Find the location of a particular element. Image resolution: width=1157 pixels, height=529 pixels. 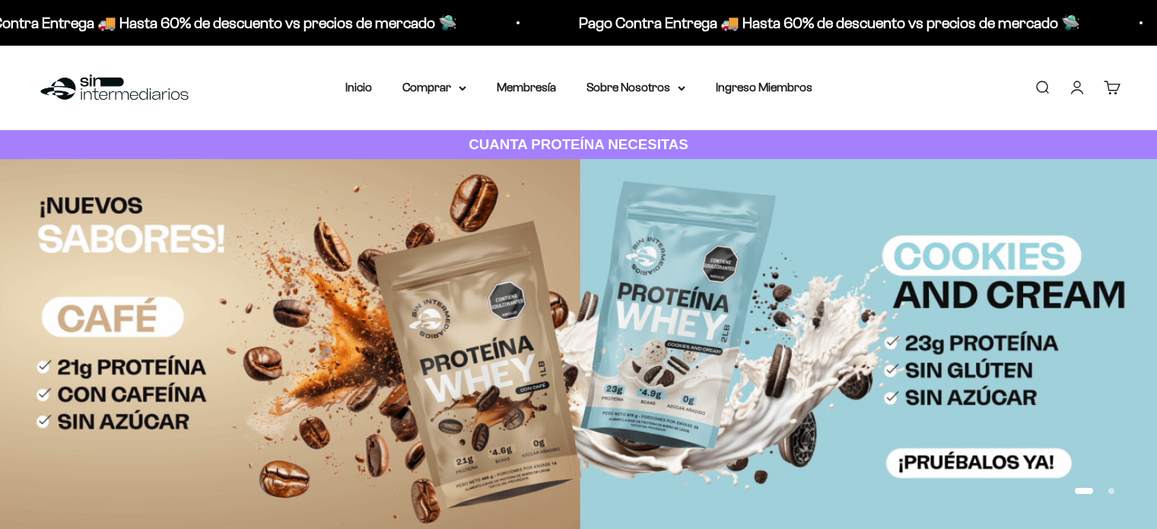

a: Ingreso Miembros is located at coordinates (764, 87).